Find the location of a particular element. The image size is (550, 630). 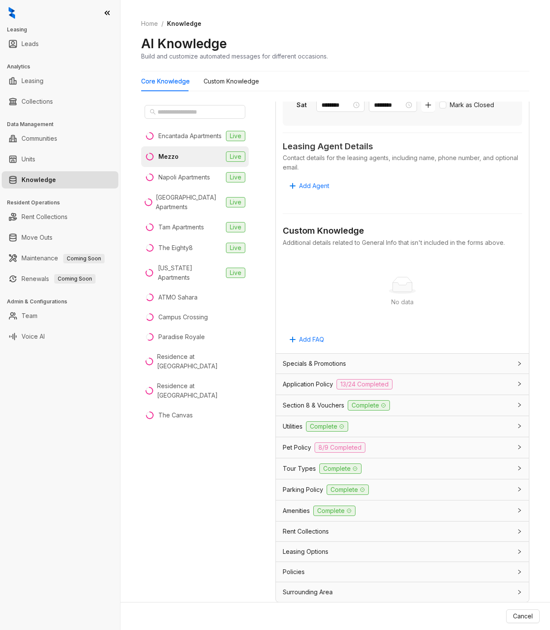

a: Units is located at coordinates (28, 159).